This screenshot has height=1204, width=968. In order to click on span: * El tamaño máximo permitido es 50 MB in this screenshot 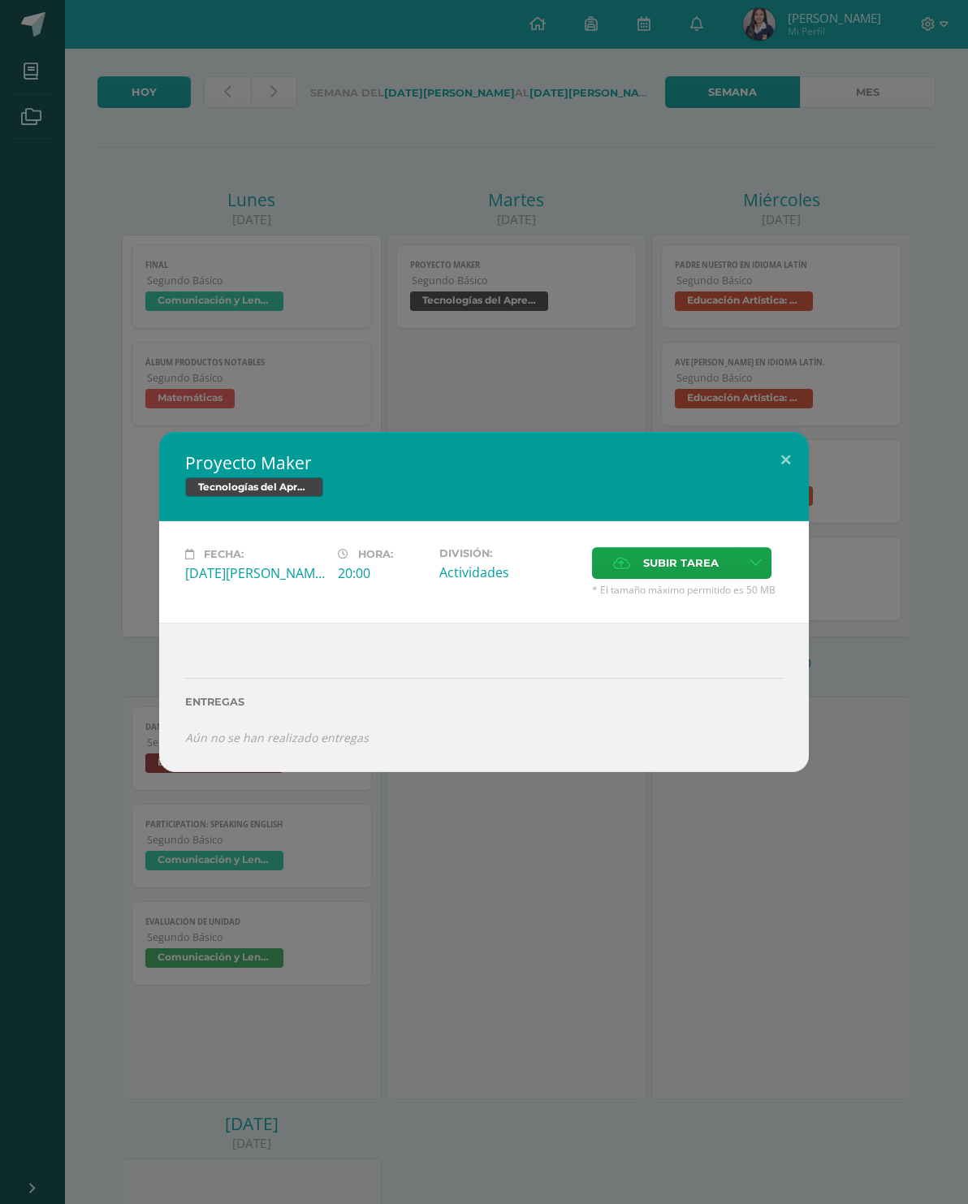, I will do `click(687, 590)`.